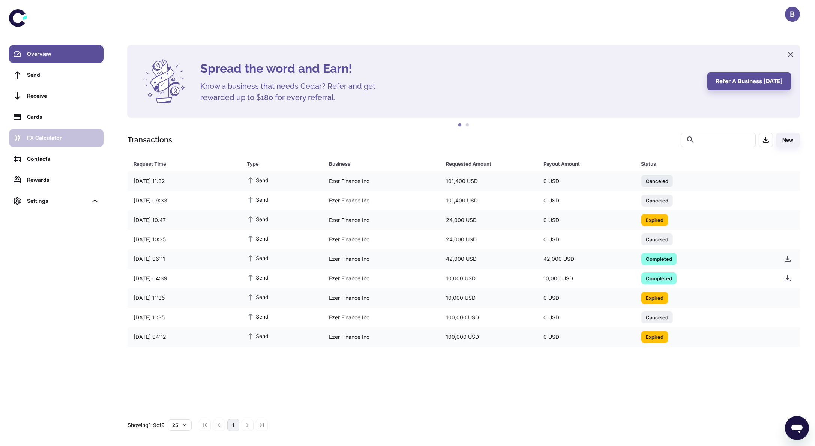  I want to click on div: Requested Amount, so click(485, 164).